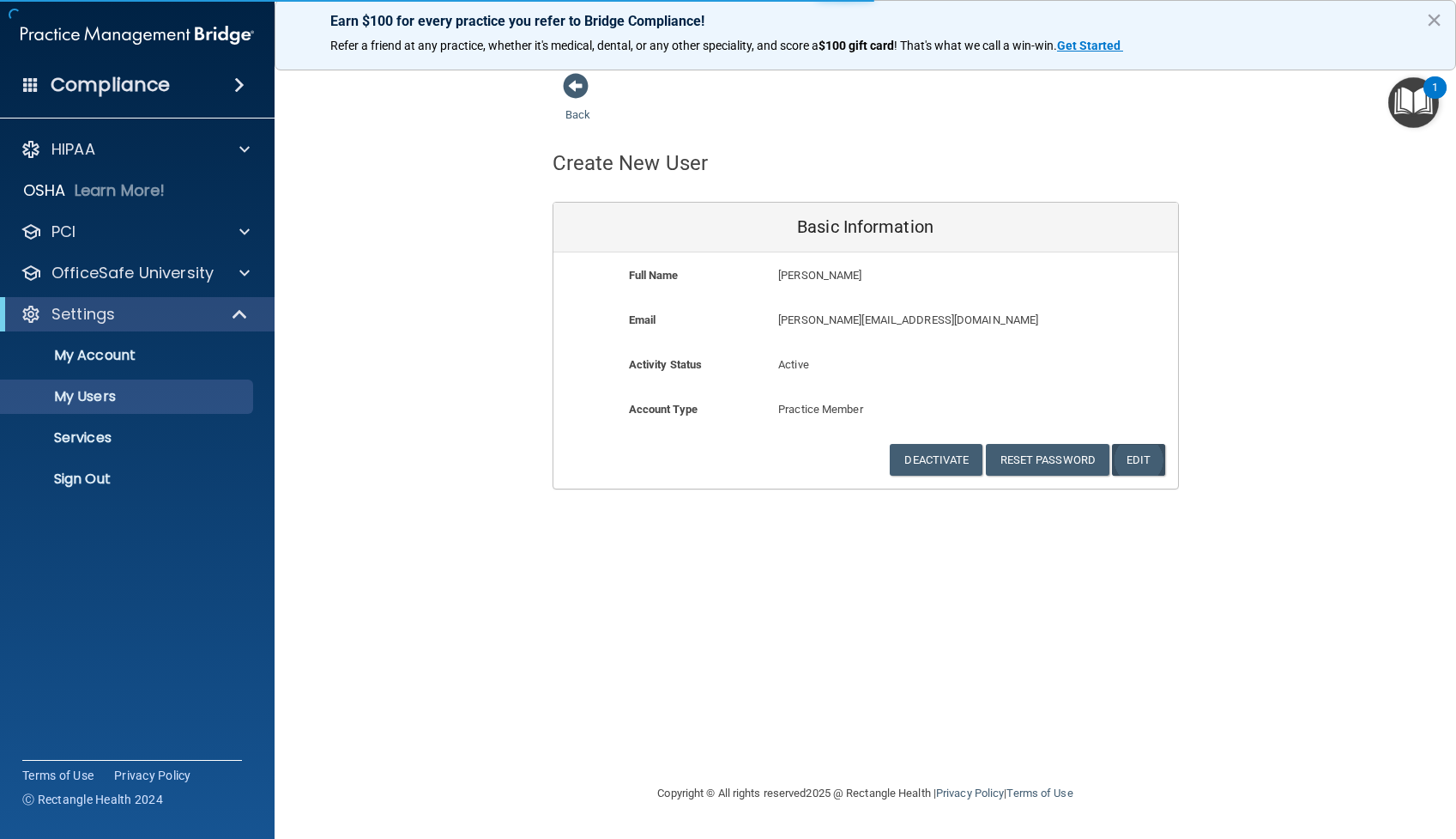 Image resolution: width=1456 pixels, height=839 pixels. What do you see at coordinates (45, 191) in the screenshot?
I see `p: OSHA` at bounding box center [45, 191].